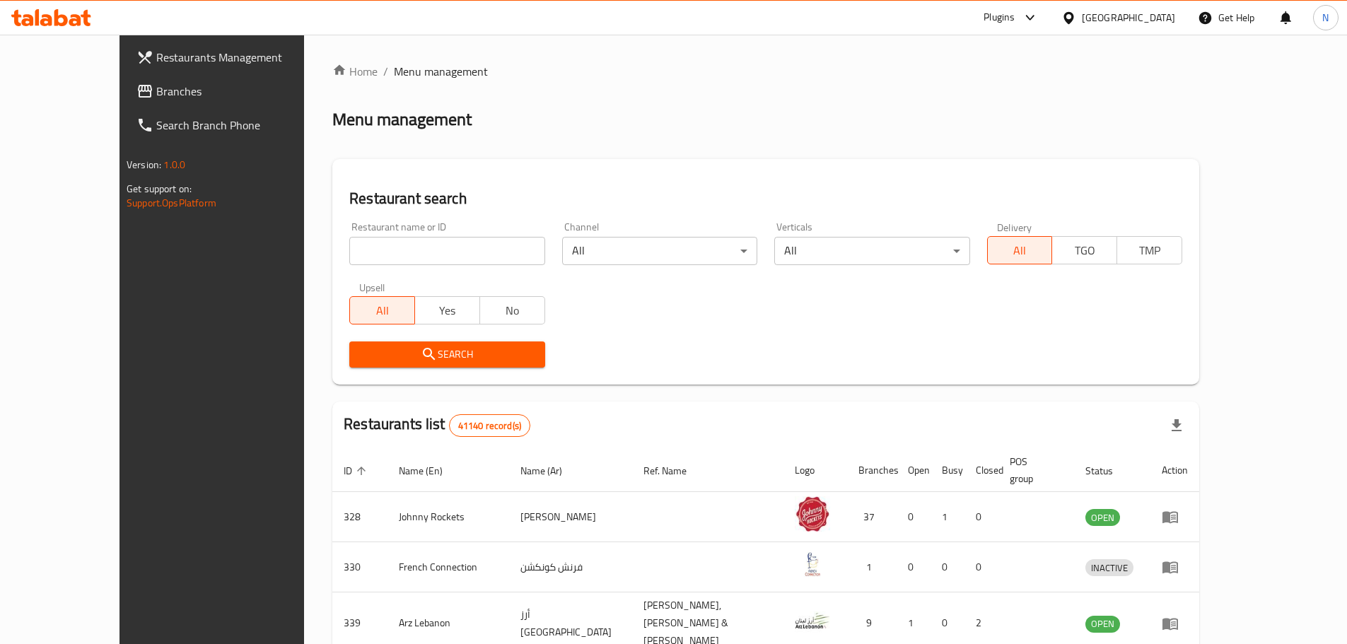 The width and height of the screenshot is (1347, 644). Describe the element at coordinates (1149, 250) in the screenshot. I see `span: TMP` at that location.